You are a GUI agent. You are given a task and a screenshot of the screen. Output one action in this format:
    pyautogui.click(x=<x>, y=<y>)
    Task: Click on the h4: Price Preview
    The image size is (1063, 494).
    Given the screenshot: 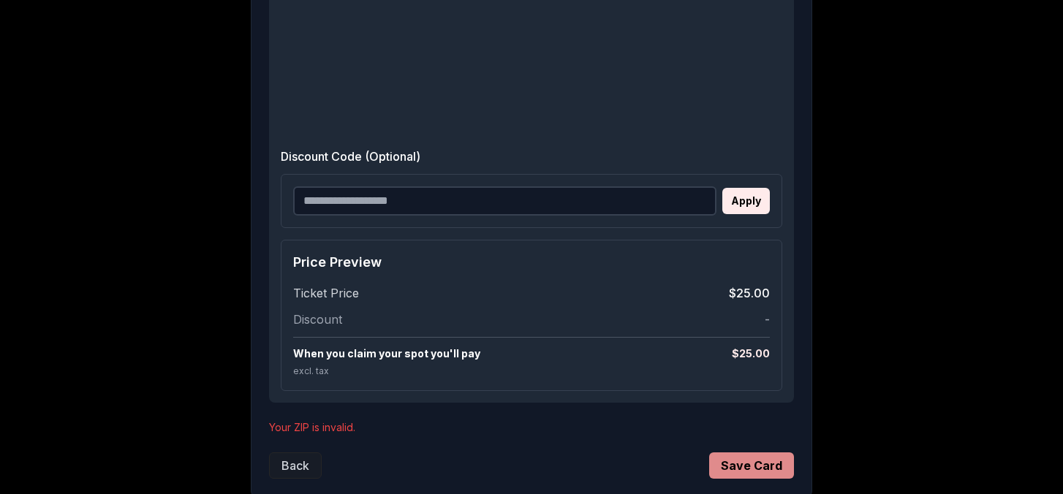 What is the action you would take?
    pyautogui.click(x=532, y=262)
    